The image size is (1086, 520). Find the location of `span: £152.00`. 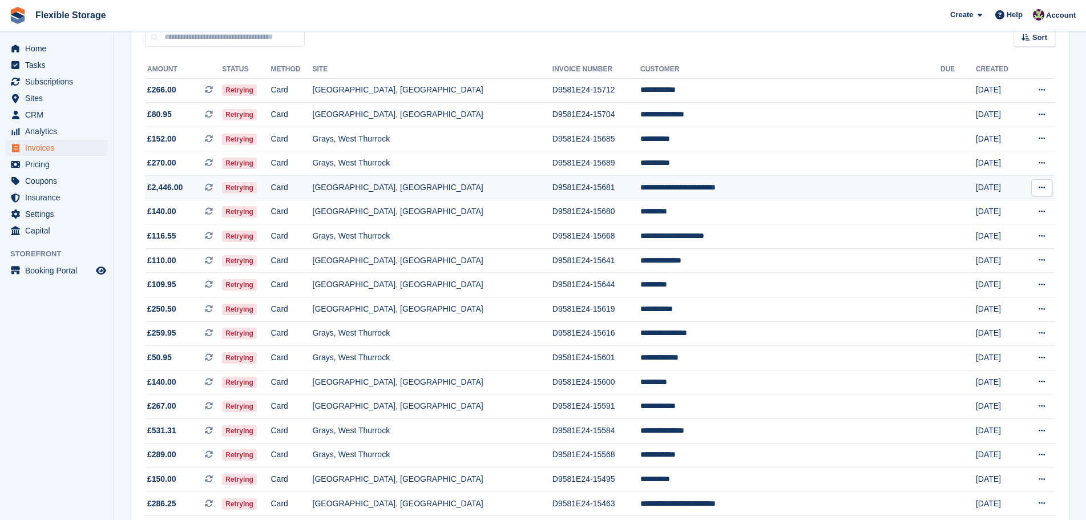

span: £152.00 is located at coordinates (162, 139).